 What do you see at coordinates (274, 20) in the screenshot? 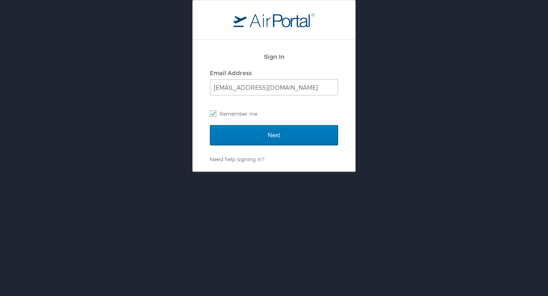
I see `img: logo` at bounding box center [274, 20].